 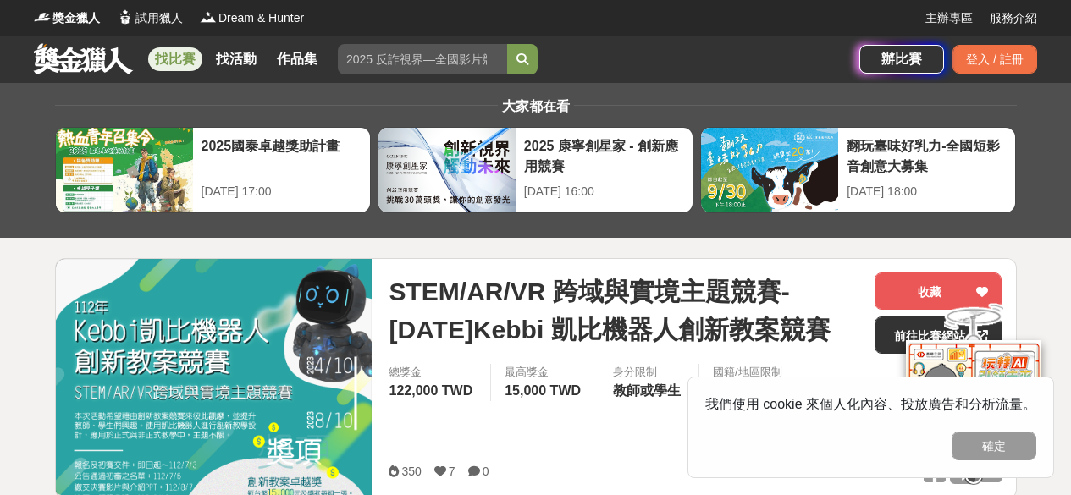 What do you see at coordinates (543, 390) in the screenshot?
I see `span: 15,000 TWD` at bounding box center [543, 390].